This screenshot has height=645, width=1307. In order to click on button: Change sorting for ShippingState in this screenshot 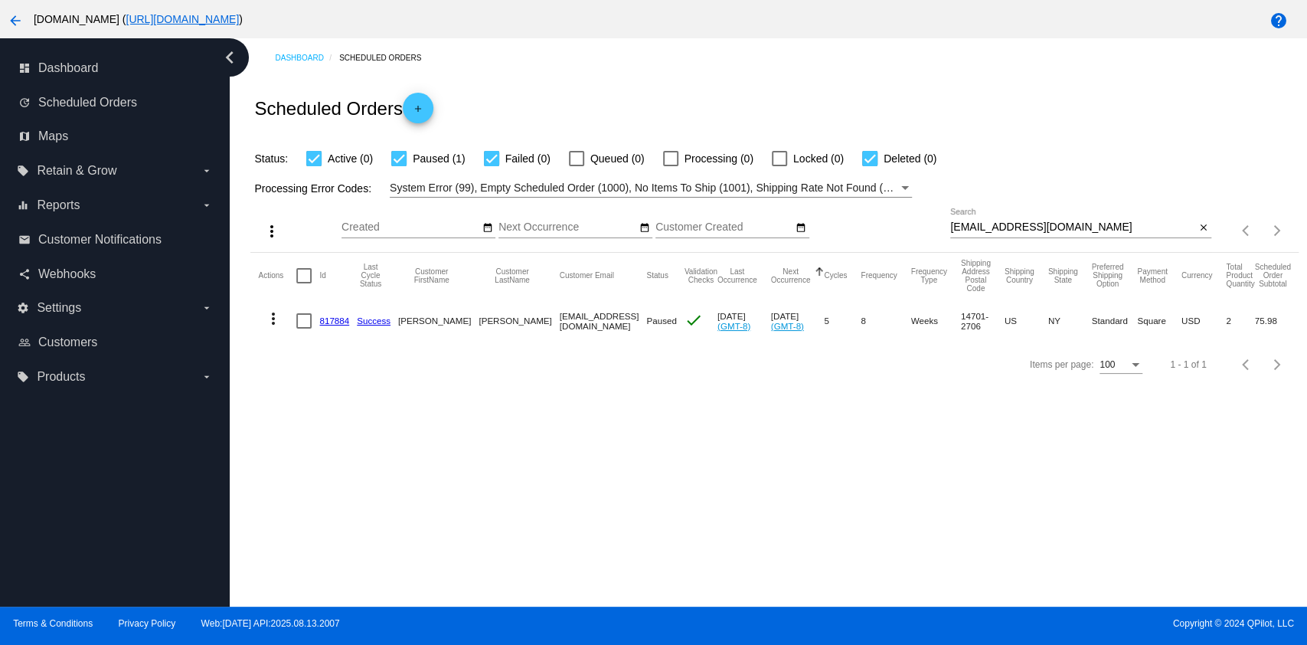, I will do `click(1063, 276)`.